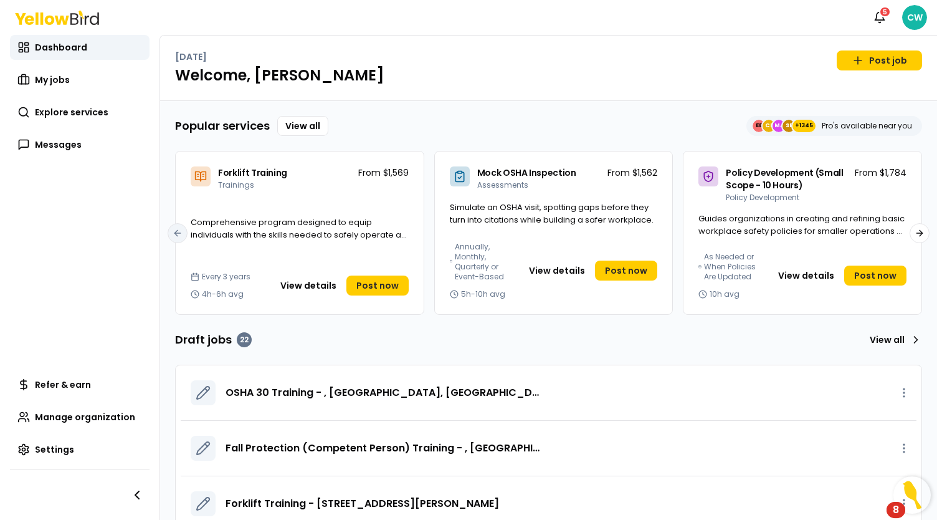 The height and width of the screenshot is (520, 937). What do you see at coordinates (80, 47) in the screenshot?
I see `a: Dashboard` at bounding box center [80, 47].